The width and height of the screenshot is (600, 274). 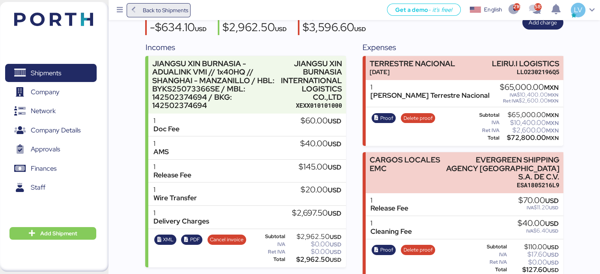 What do you see at coordinates (417, 250) in the screenshot?
I see `button: Delete proof` at bounding box center [417, 250].